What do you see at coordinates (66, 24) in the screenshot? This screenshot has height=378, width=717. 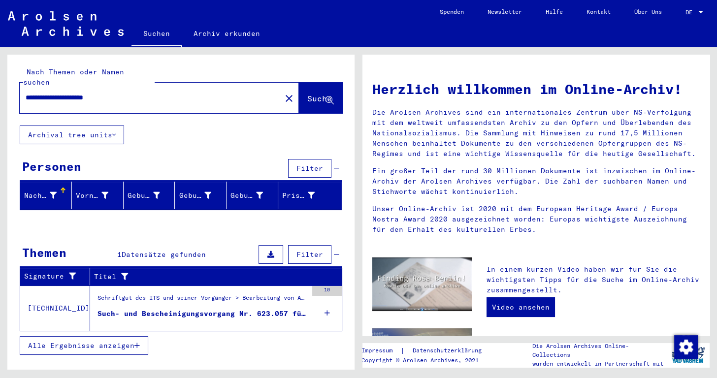 I see `img: Arolsen_neg.svg` at bounding box center [66, 24].